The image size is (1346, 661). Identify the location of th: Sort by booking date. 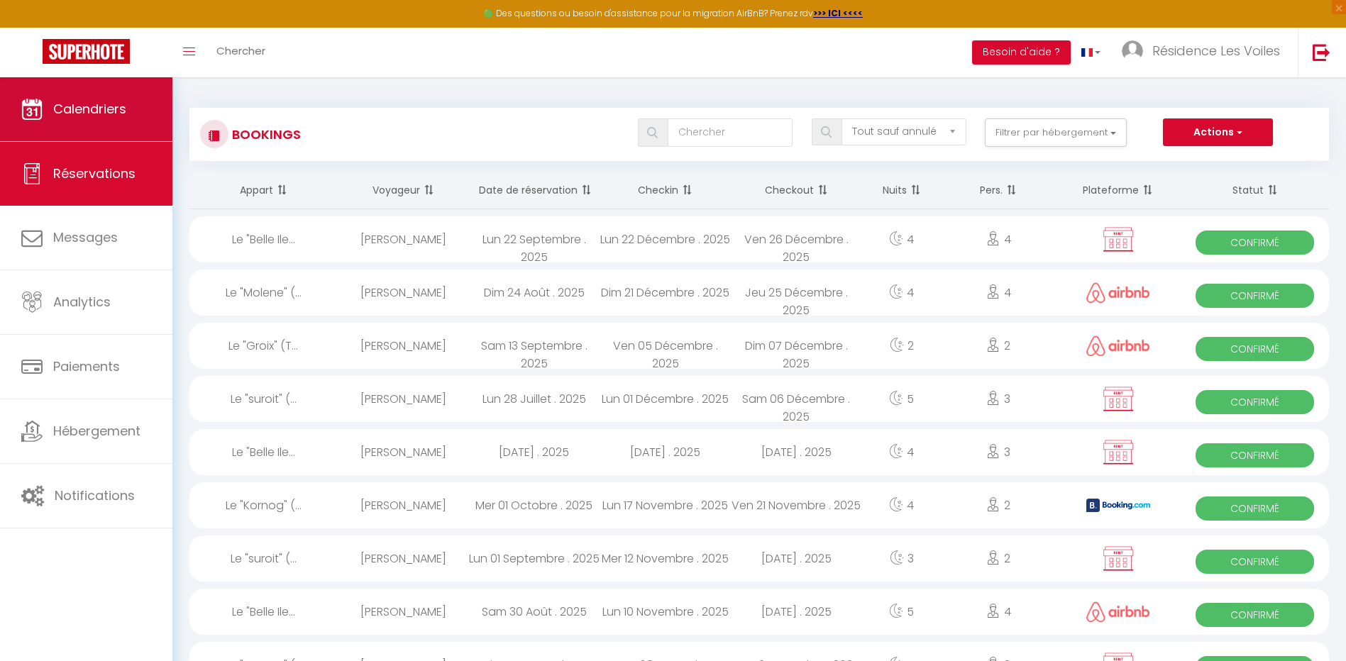
(534, 190).